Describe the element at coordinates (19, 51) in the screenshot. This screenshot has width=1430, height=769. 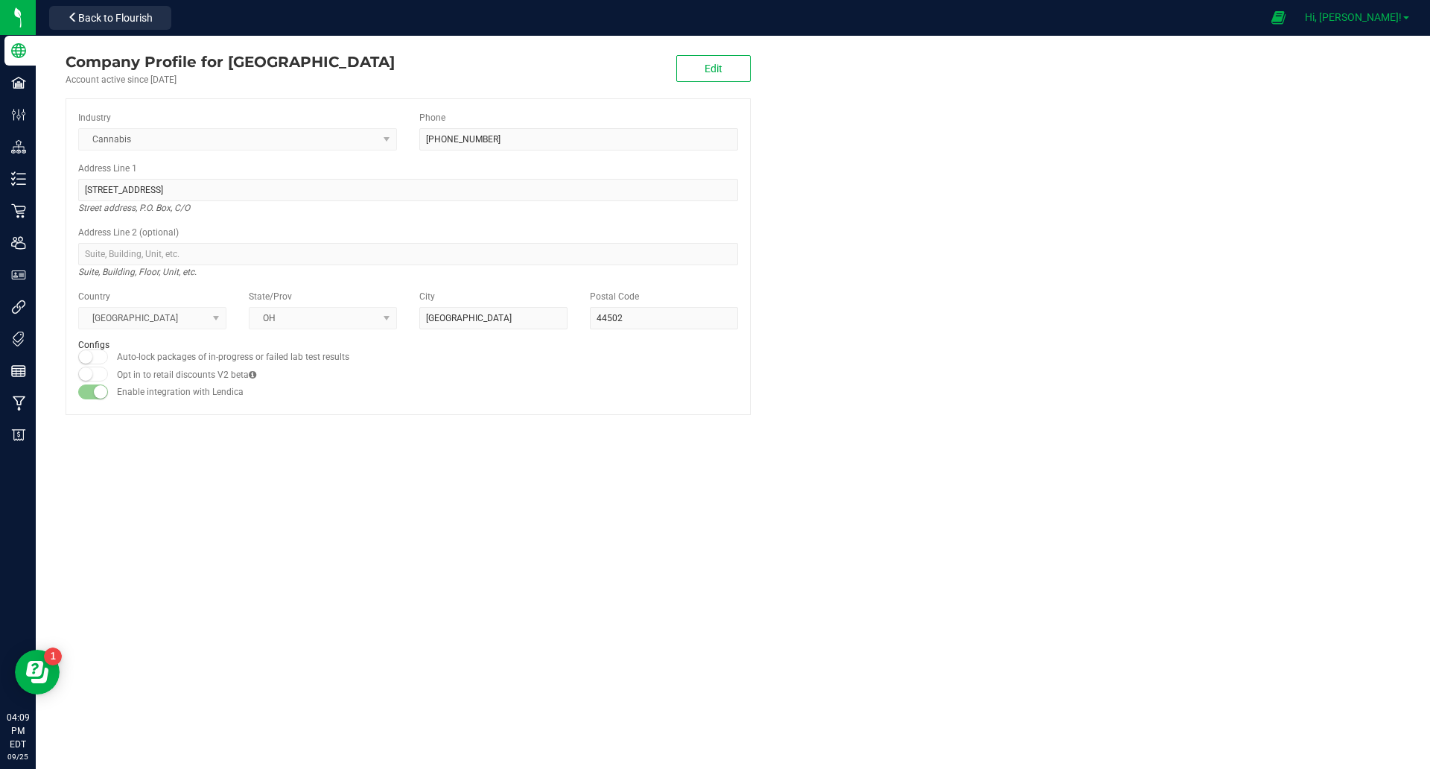
I see `inline-svg: Company` at that location.